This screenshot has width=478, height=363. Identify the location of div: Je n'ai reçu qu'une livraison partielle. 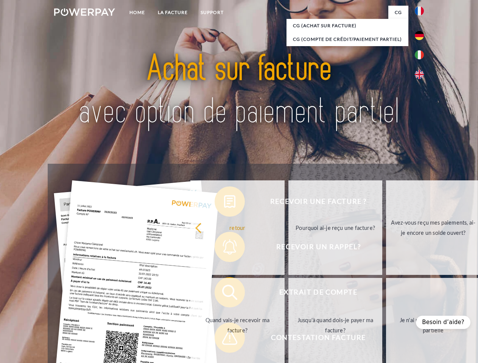
(433, 326).